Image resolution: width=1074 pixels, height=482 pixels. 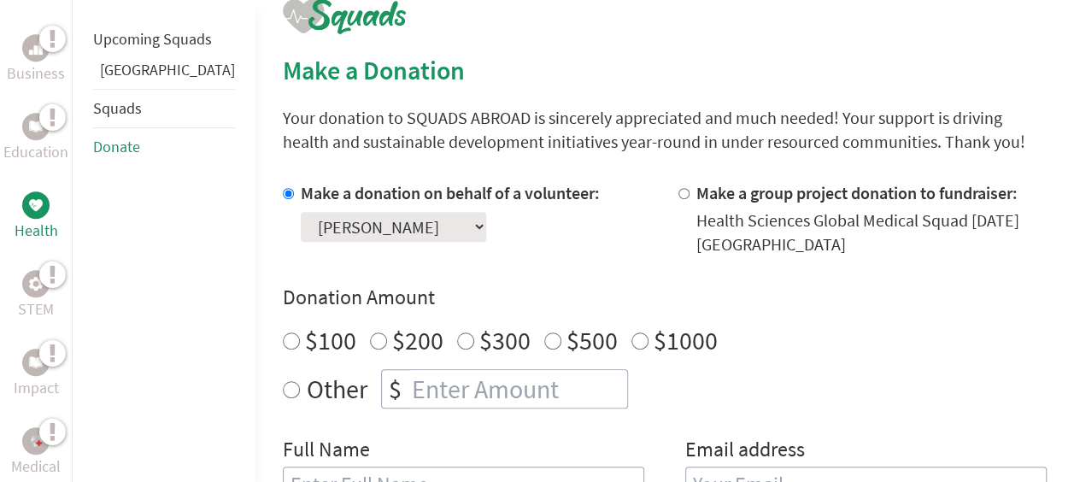 I want to click on li: Upcoming Squads, so click(x=164, y=39).